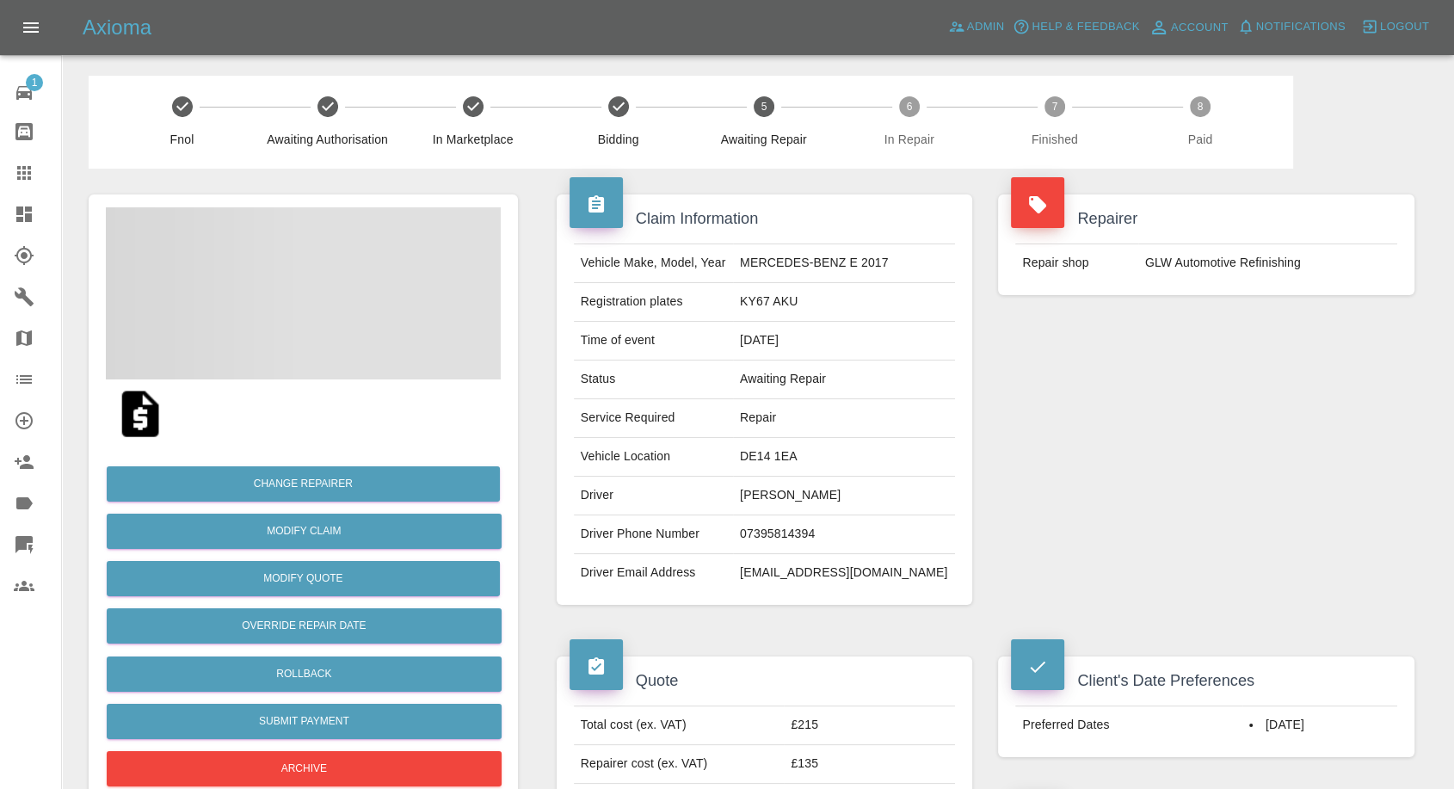  I want to click on span: Awaiting Authorisation, so click(327, 139).